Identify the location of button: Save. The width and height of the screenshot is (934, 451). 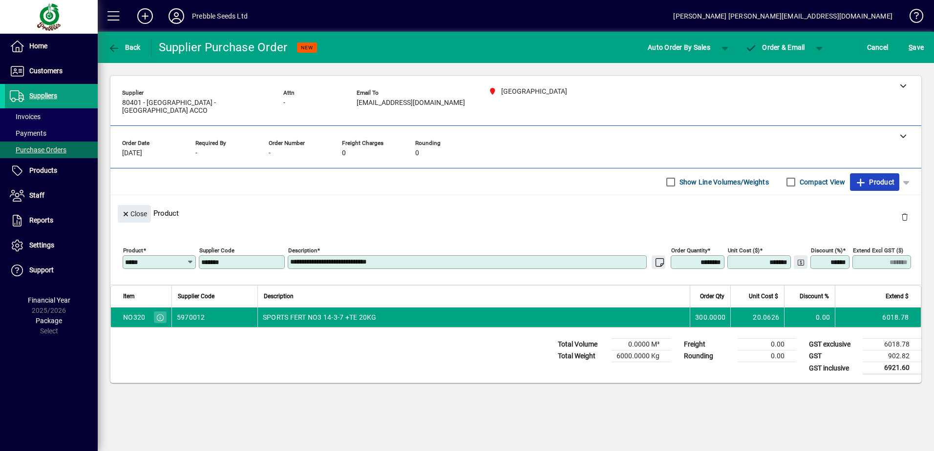
(916, 47).